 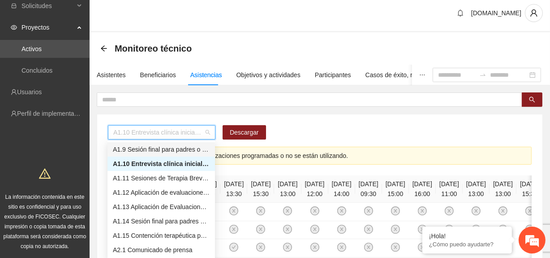 What do you see at coordinates (48, 27) in the screenshot?
I see `span: Proyectos` at bounding box center [48, 27].